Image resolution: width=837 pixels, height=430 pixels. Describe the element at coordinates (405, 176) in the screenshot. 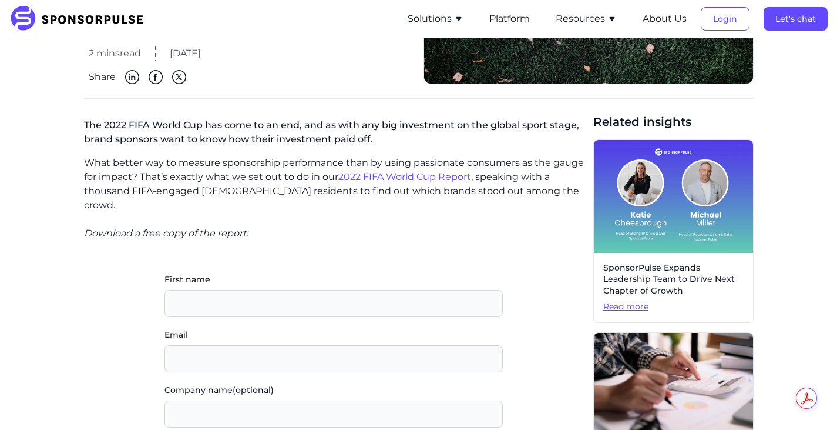

I see `u: 2022 FIFA World Cup Report` at that location.